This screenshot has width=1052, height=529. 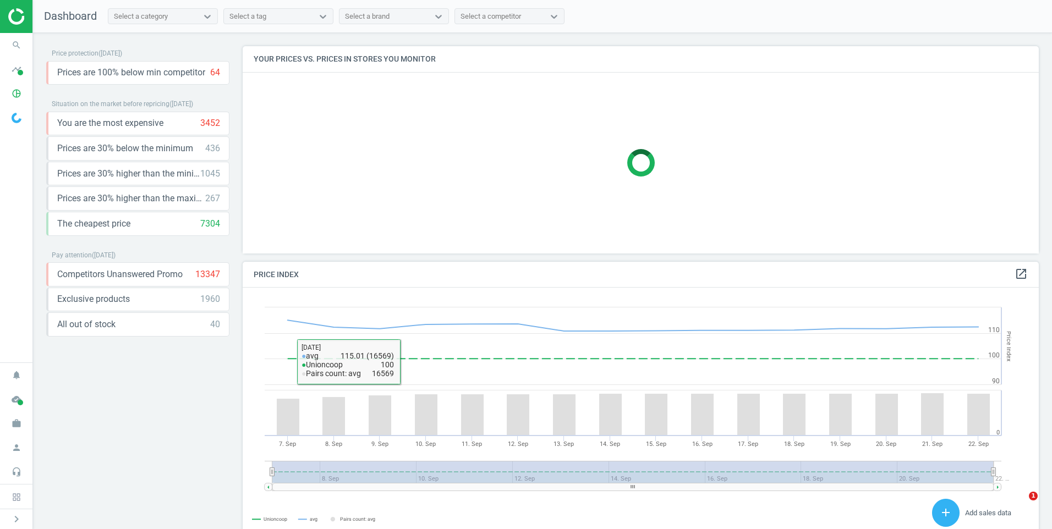 I want to click on button: add, so click(x=945, y=513).